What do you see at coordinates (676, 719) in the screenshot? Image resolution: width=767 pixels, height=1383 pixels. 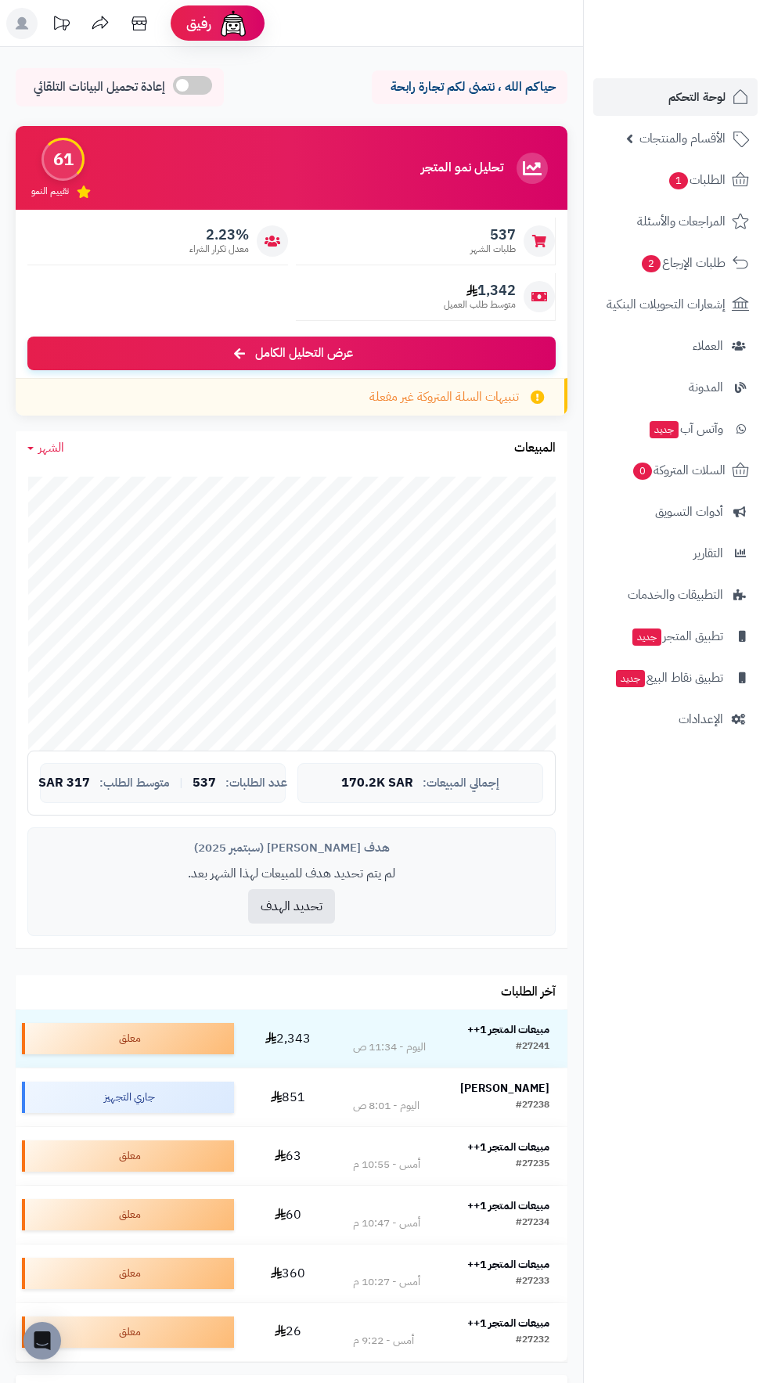 I see `a: الإعدادات` at bounding box center [676, 719].